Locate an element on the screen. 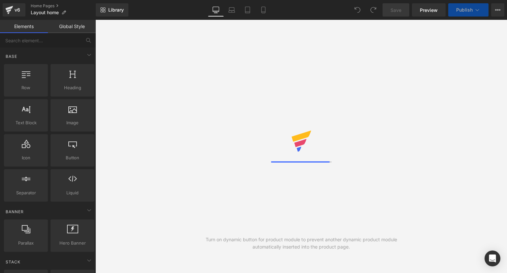 The image size is (507, 273). a: Mobile is located at coordinates (263, 10).